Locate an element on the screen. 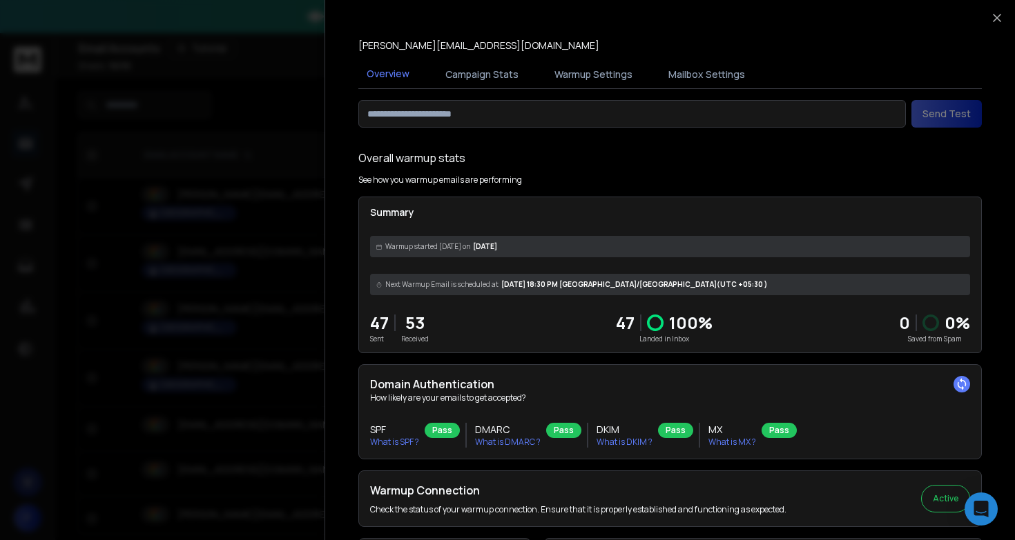 The width and height of the screenshot is (1015, 540). h3: DKIM is located at coordinates (624, 430).